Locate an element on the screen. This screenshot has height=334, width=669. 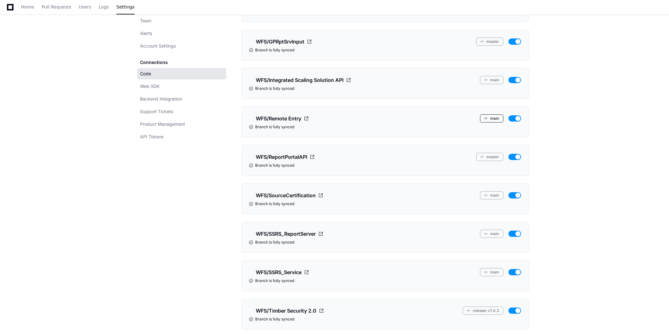
span: Account Settings is located at coordinates (158, 46).